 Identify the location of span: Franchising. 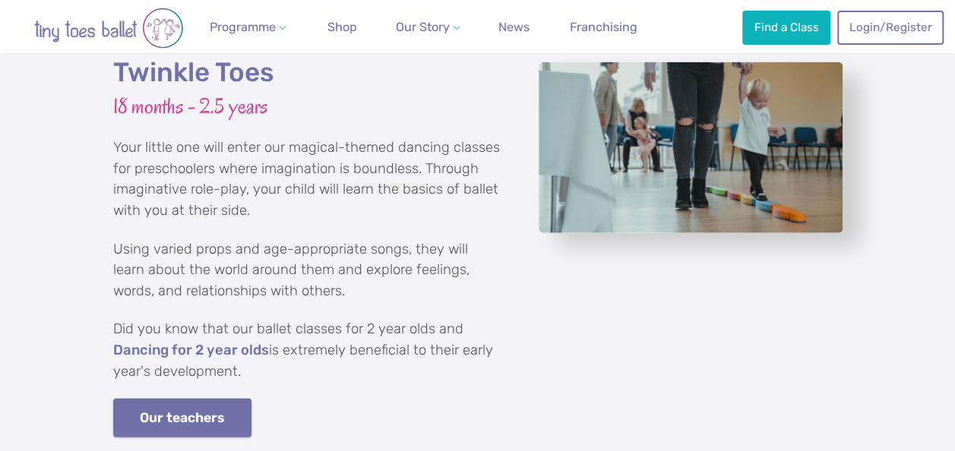
(603, 27).